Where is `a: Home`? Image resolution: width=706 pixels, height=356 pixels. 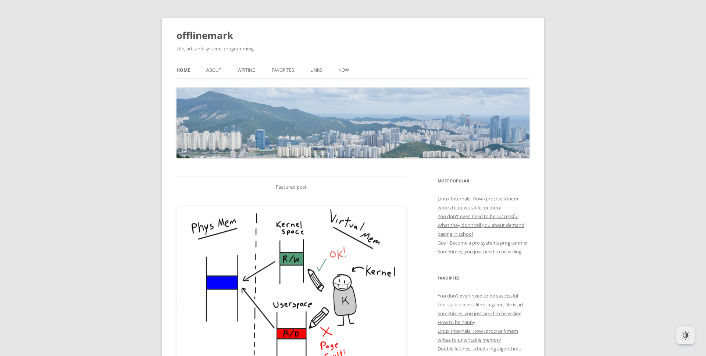 a: Home is located at coordinates (183, 70).